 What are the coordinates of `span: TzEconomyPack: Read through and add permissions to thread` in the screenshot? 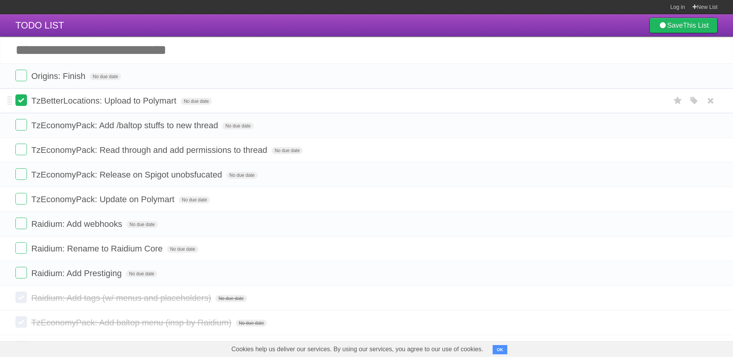 It's located at (150, 150).